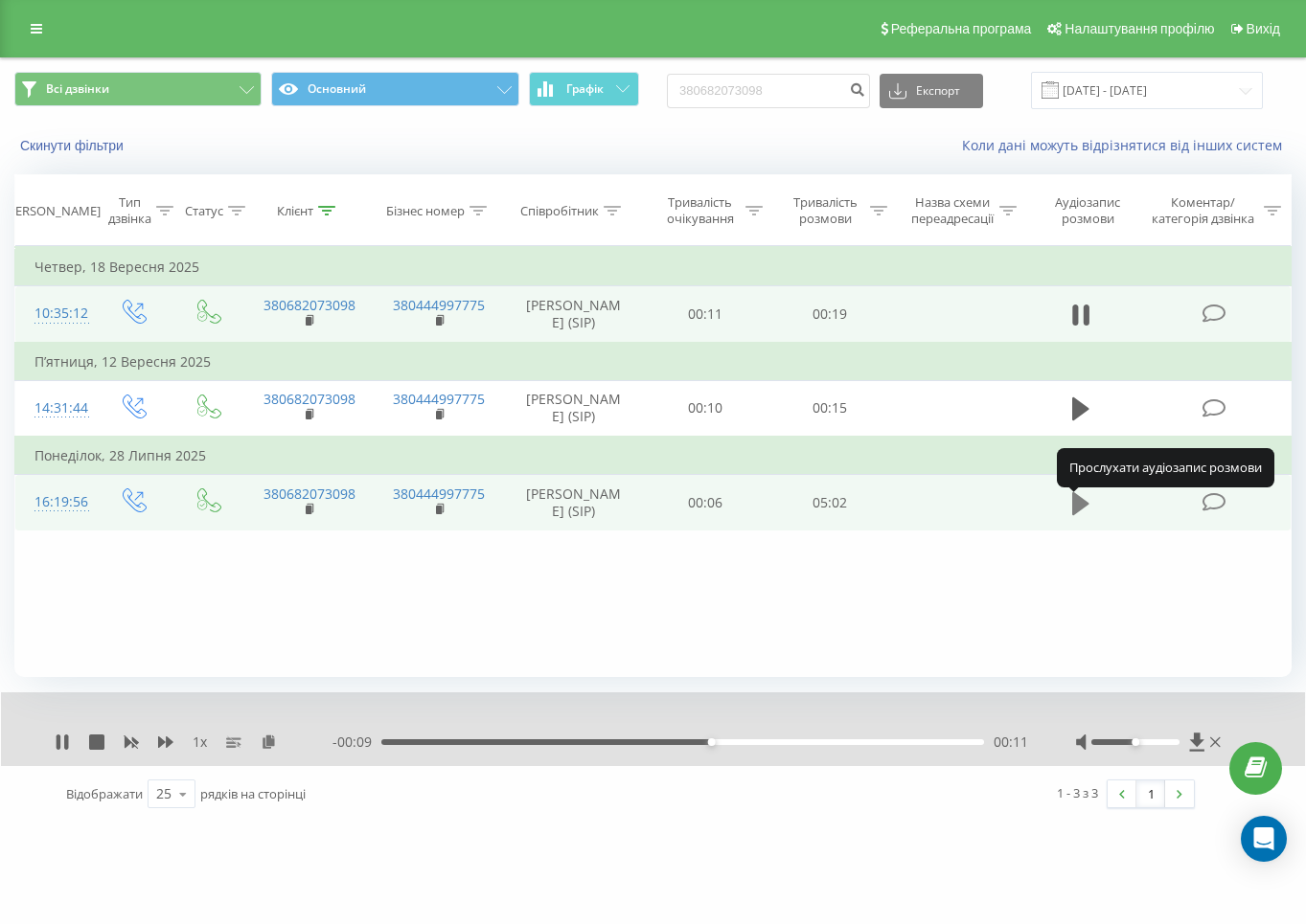 This screenshot has width=1306, height=924. I want to click on td: 00:10, so click(705, 408).